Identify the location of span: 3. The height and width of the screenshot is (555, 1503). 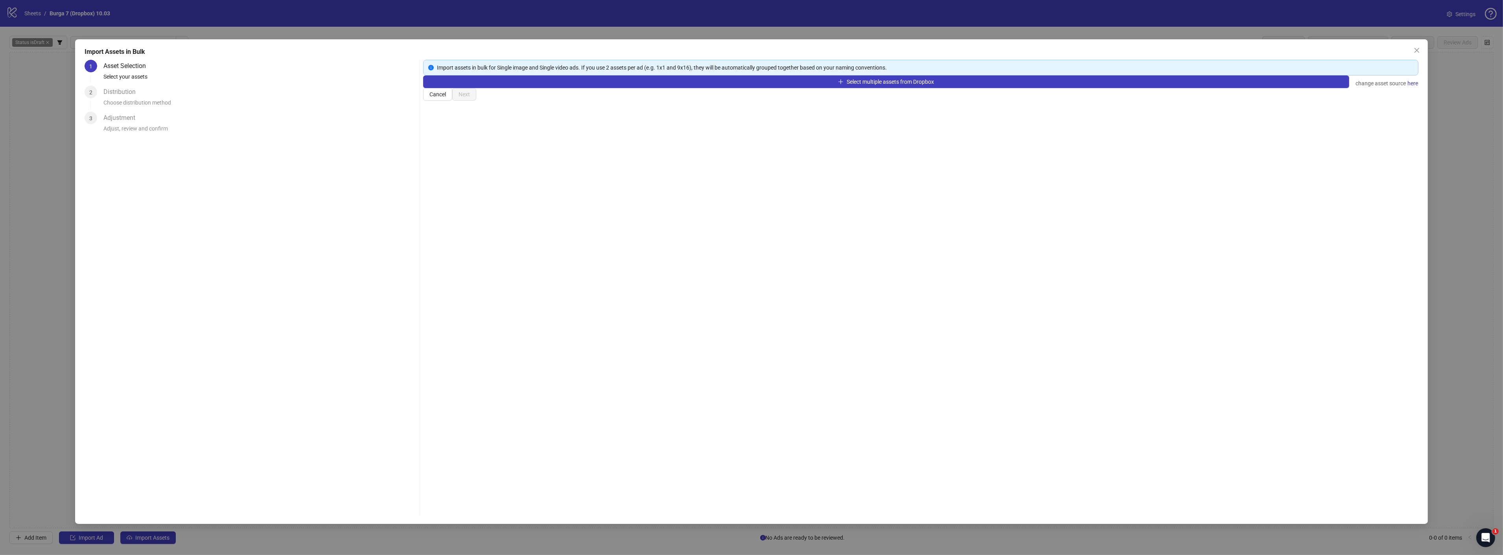
(91, 118).